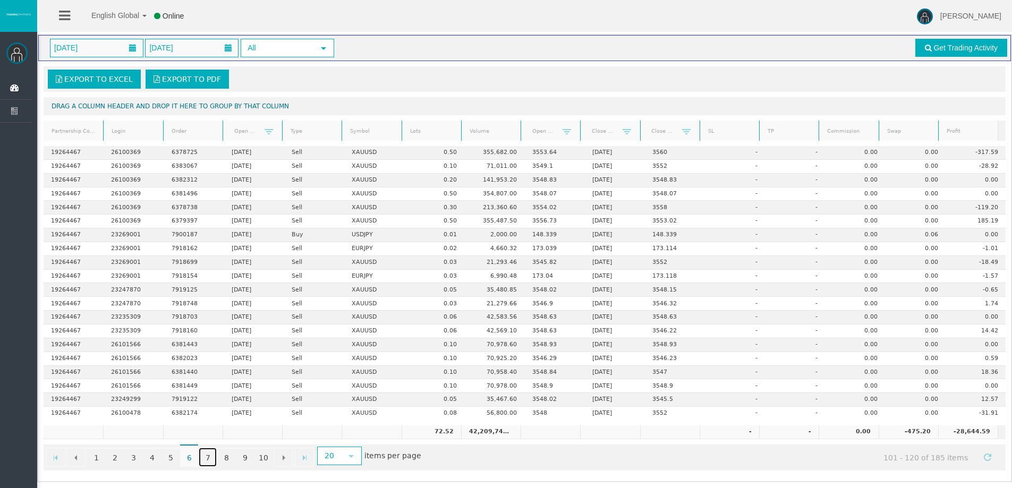 The height and width of the screenshot is (488, 1012). Describe the element at coordinates (675, 208) in the screenshot. I see `td: 3558` at that location.